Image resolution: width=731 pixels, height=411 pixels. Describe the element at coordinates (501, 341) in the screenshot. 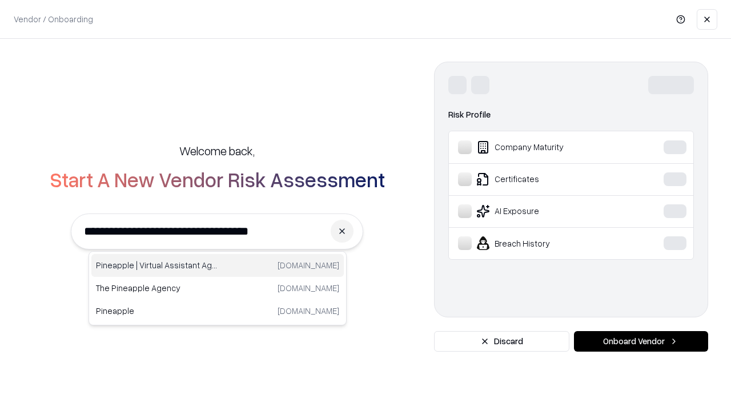

I see `button: Discard` at that location.